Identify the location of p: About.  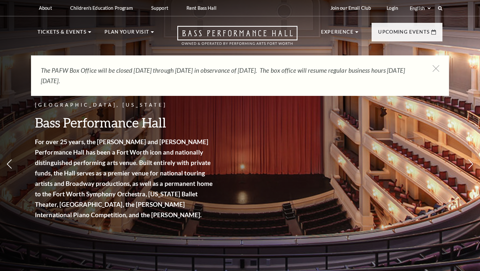
(45, 8).